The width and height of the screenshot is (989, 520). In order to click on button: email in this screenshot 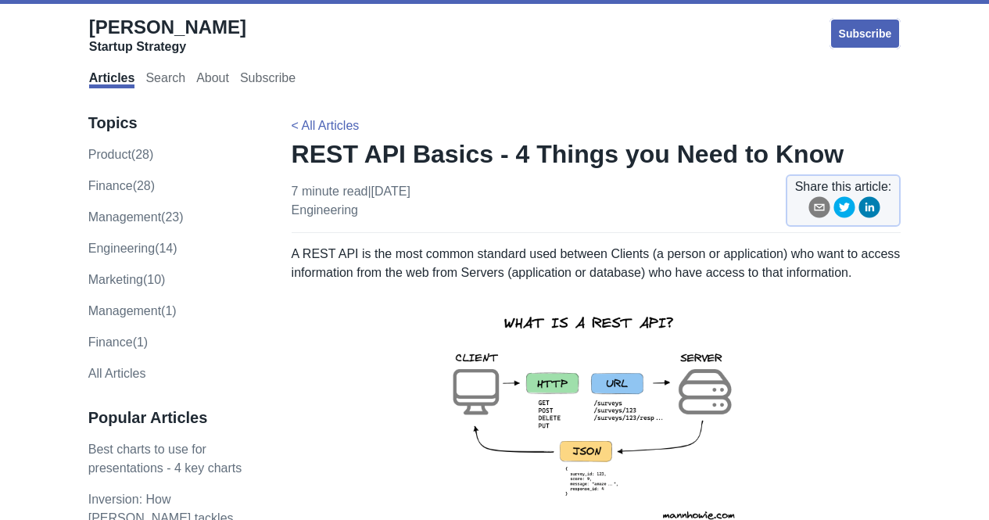, I will do `click(819, 210)`.